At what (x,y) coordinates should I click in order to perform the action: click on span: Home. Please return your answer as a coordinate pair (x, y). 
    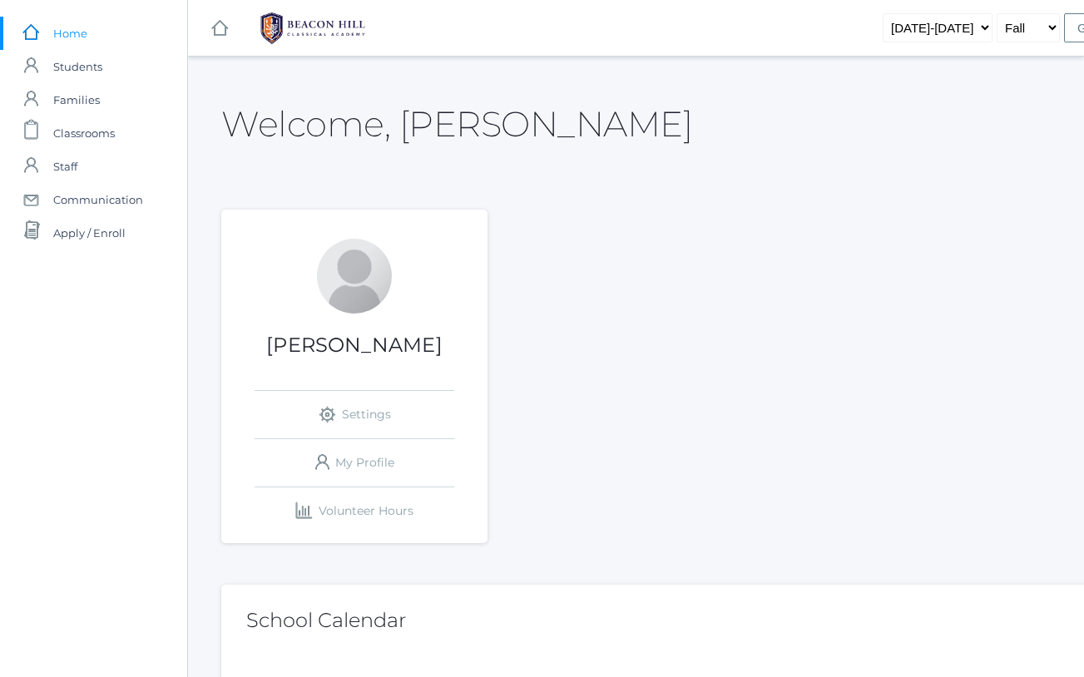
    Looking at the image, I should click on (70, 33).